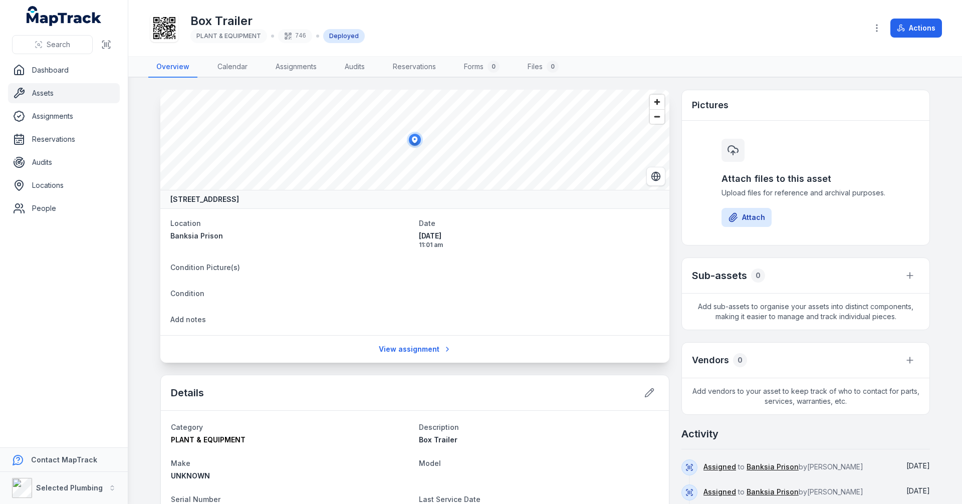 Image resolution: width=962 pixels, height=504 pixels. Describe the element at coordinates (657, 102) in the screenshot. I see `button: Zoom in` at that location.